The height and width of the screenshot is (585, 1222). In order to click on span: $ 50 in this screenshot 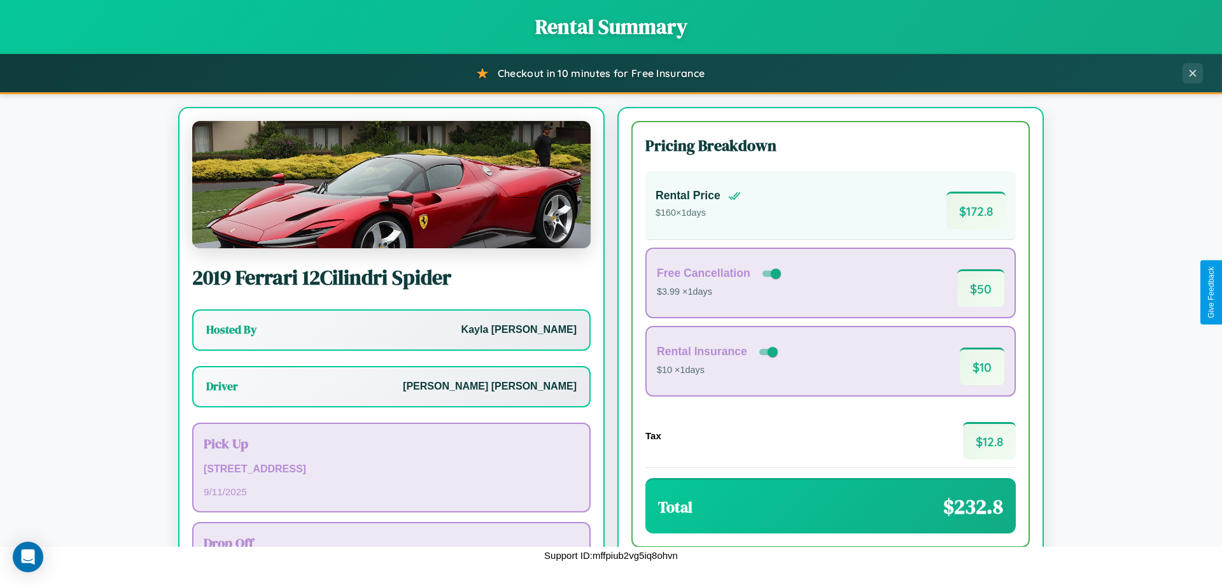, I will do `click(981, 288)`.